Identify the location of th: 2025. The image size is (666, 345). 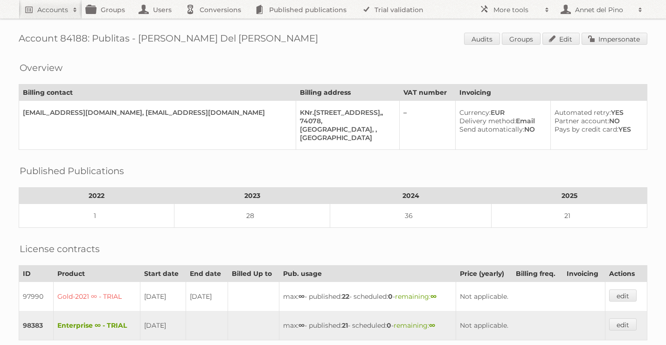
(570, 196).